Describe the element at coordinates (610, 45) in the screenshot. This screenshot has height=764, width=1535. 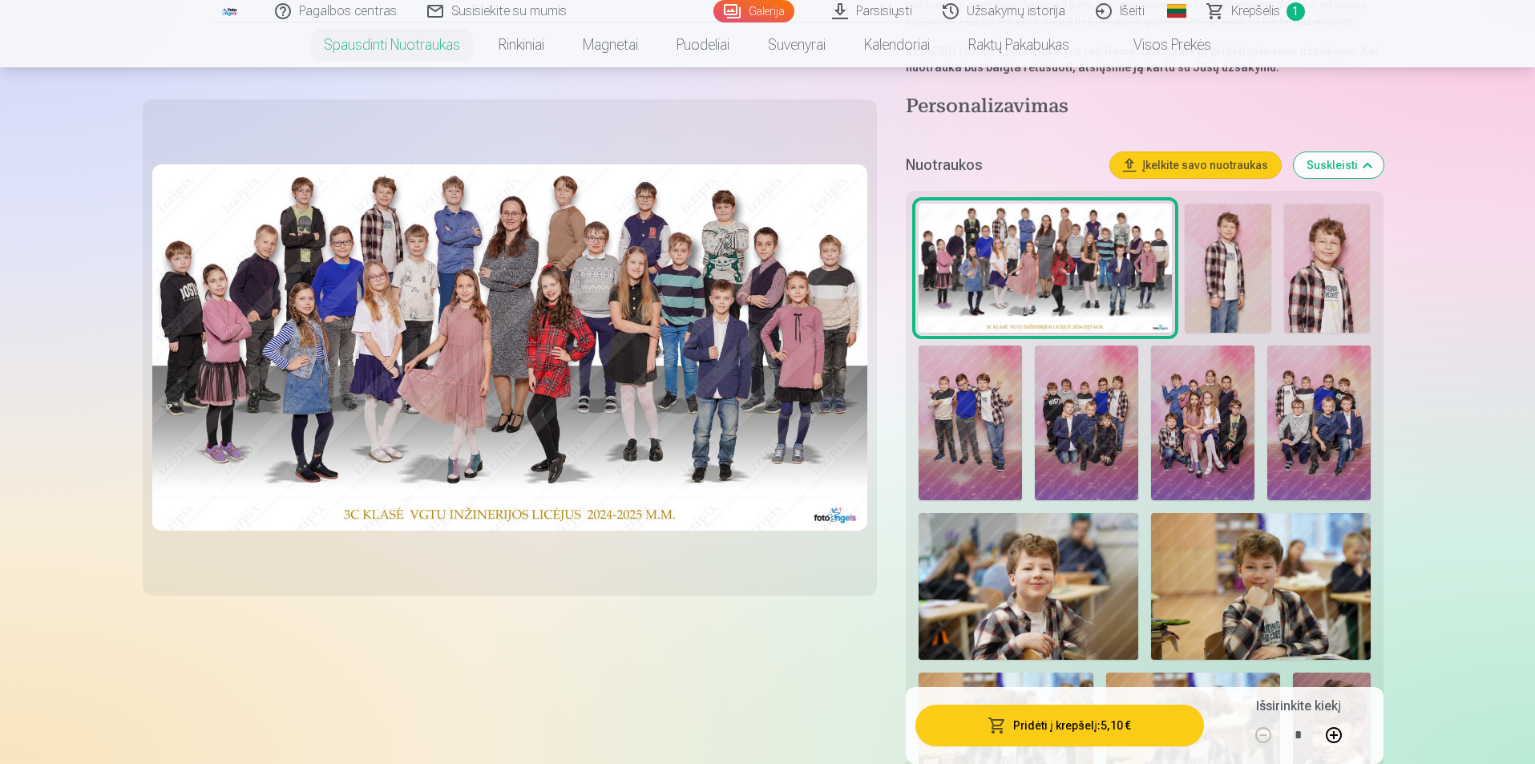
I see `a: Magnetai` at that location.